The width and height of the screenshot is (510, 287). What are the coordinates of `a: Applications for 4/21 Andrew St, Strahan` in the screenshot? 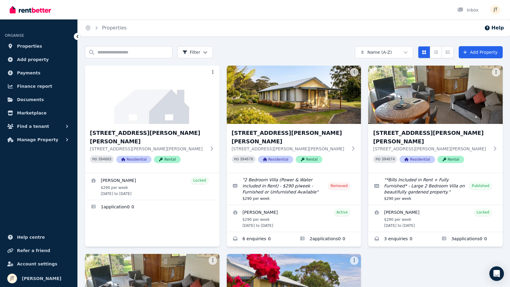 It's located at (152, 207).